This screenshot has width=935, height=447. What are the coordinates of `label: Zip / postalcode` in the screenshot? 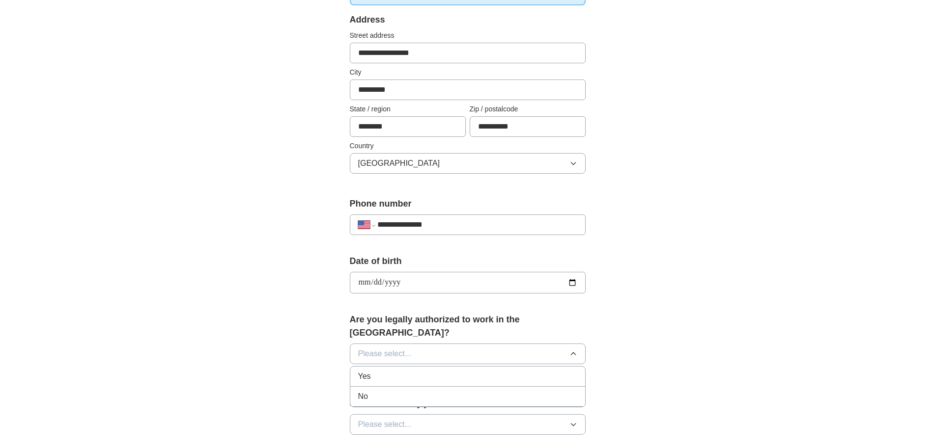 It's located at (527, 109).